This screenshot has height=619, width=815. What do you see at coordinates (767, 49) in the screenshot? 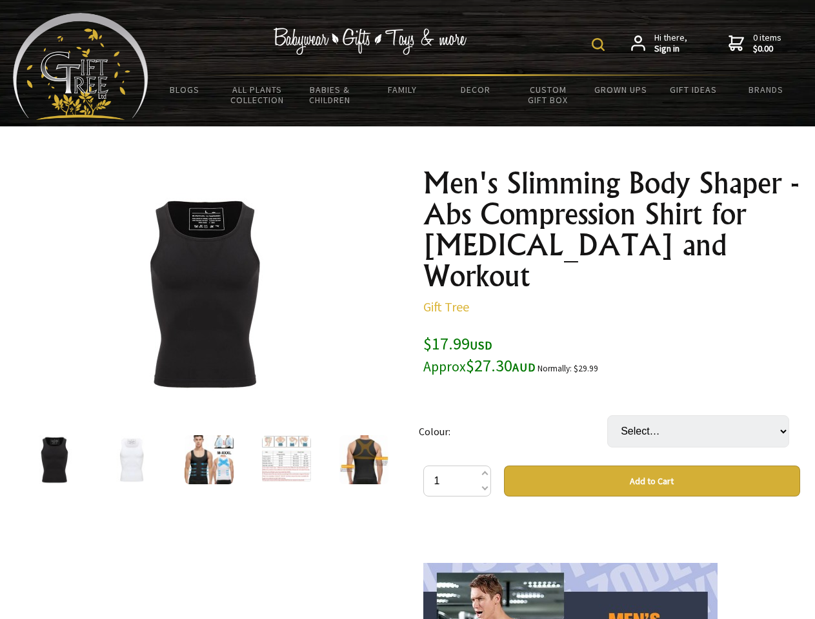
I see `strong: $0.00` at bounding box center [767, 49].